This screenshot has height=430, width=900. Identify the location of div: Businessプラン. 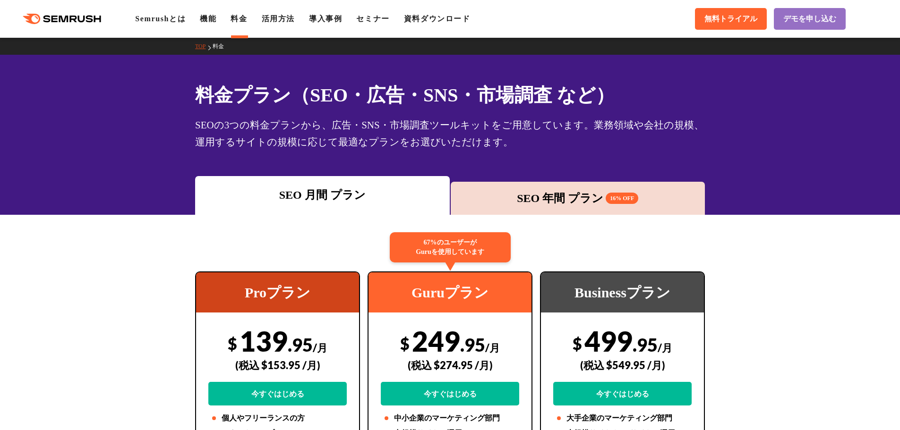
(622, 292).